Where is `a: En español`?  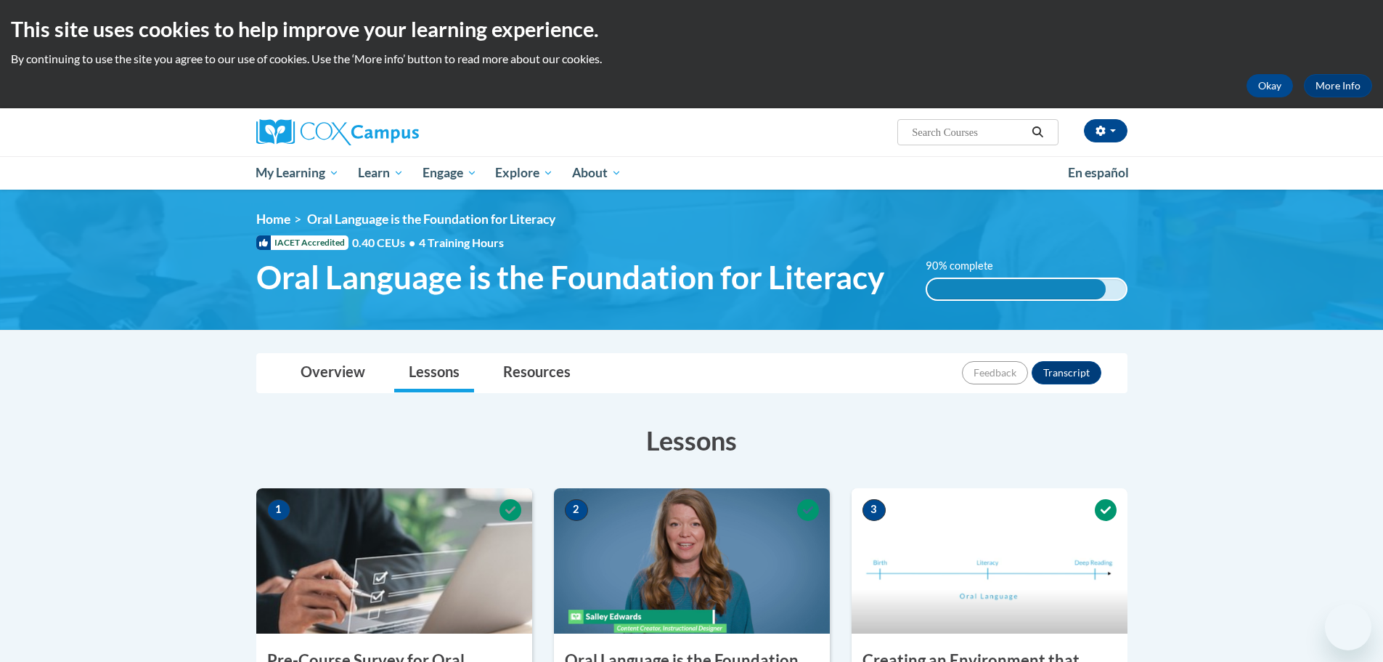
a: En español is located at coordinates (1099, 173).